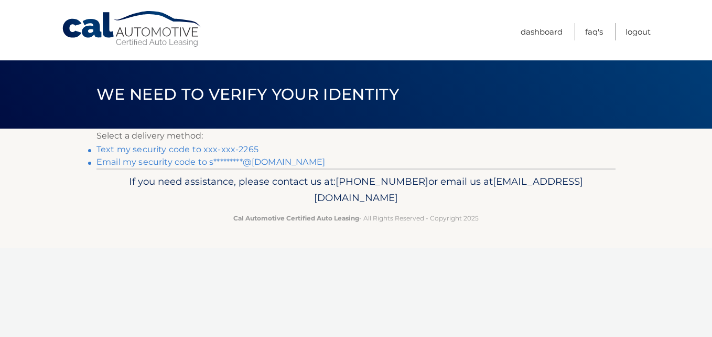  What do you see at coordinates (247, 94) in the screenshot?
I see `span: We need to verify your identity` at bounding box center [247, 94].